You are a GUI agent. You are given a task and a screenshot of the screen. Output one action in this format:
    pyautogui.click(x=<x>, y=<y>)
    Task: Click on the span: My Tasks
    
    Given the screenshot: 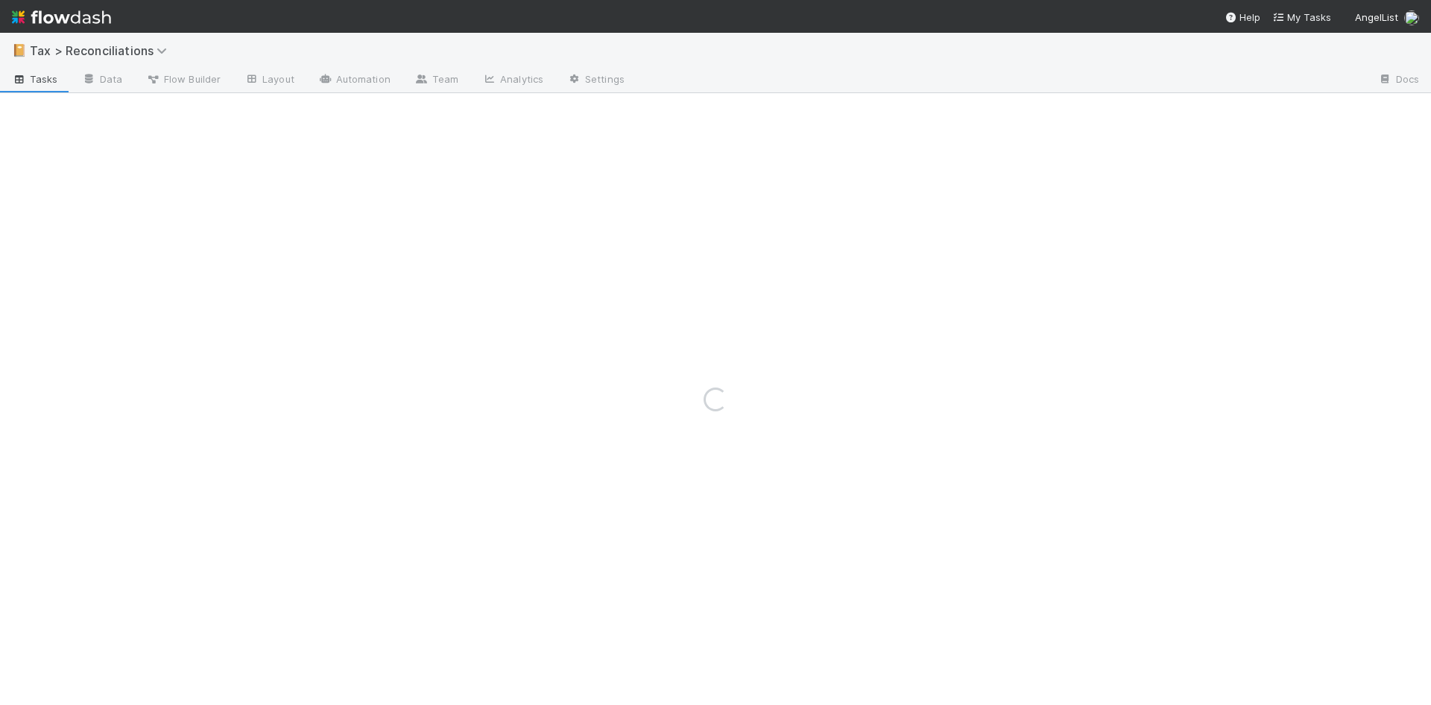 What is the action you would take?
    pyautogui.click(x=1301, y=17)
    